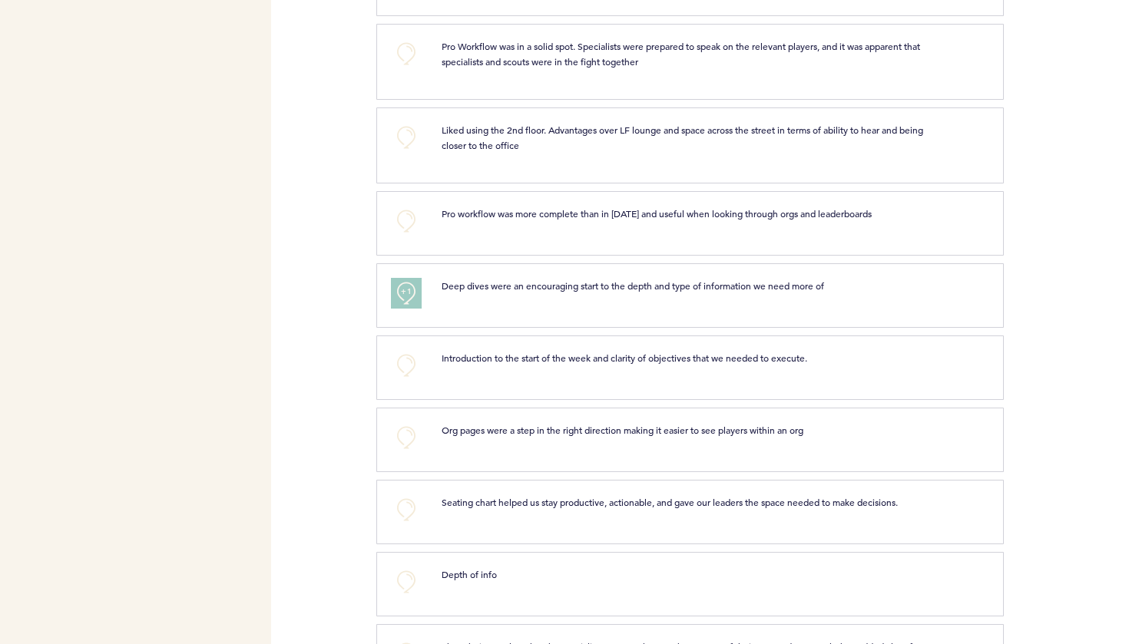 This screenshot has height=644, width=1129. I want to click on span: +1, so click(406, 292).